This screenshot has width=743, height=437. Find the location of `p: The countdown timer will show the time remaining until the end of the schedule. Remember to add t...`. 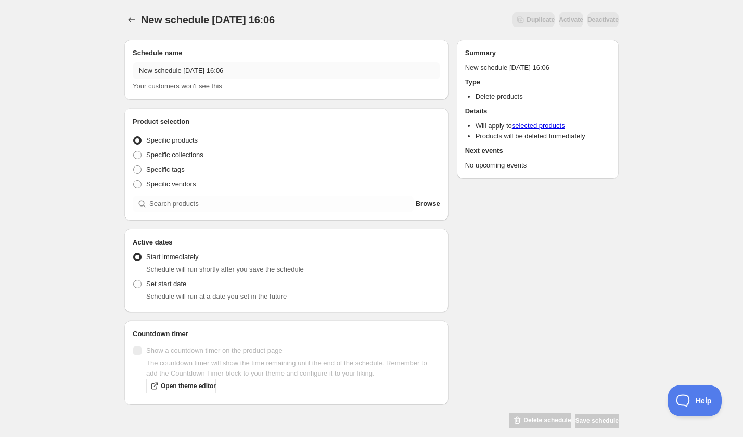

p: The countdown timer will show the time remaining until the end of the schedule. Remember to add t... is located at coordinates (293, 369).